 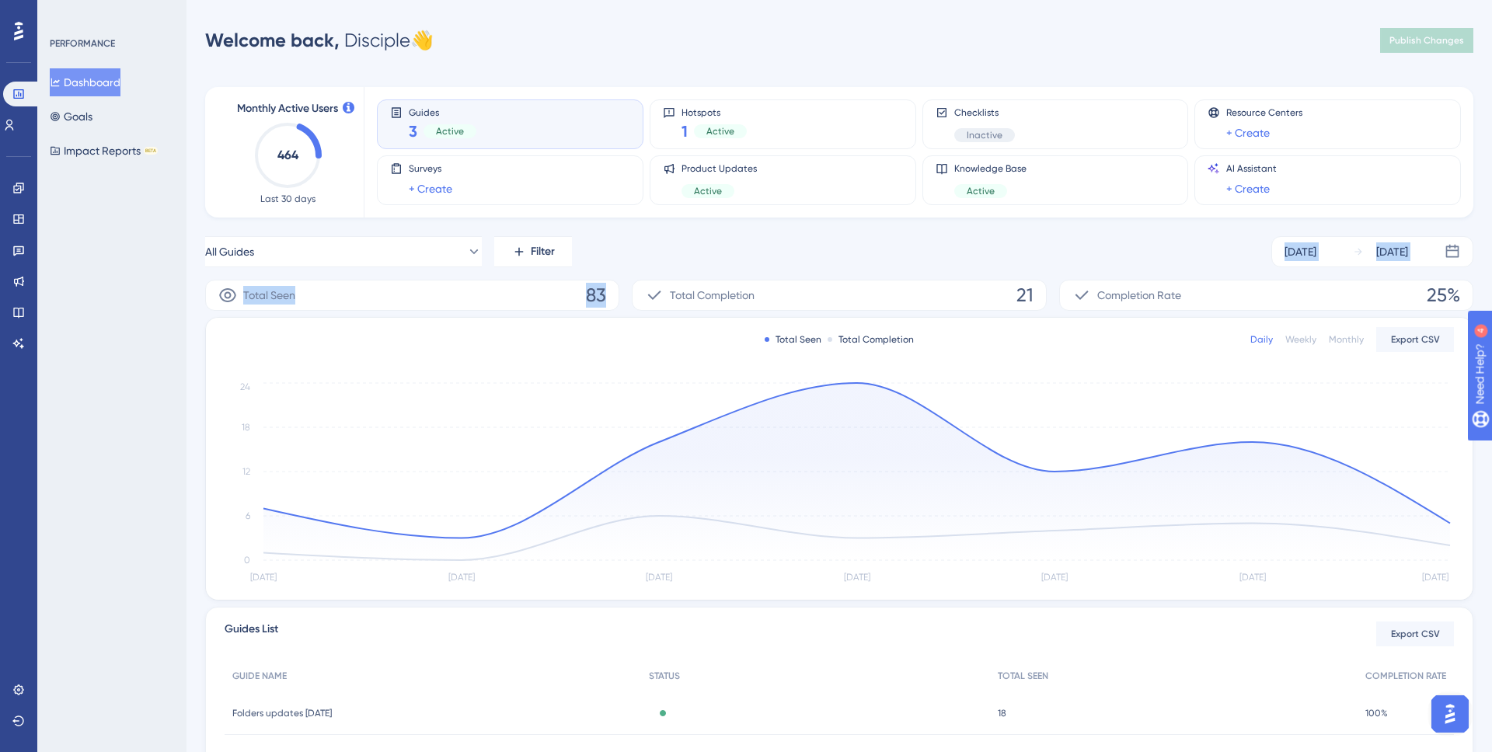 What do you see at coordinates (1265, 113) in the screenshot?
I see `span: Resource Centers` at bounding box center [1265, 113].